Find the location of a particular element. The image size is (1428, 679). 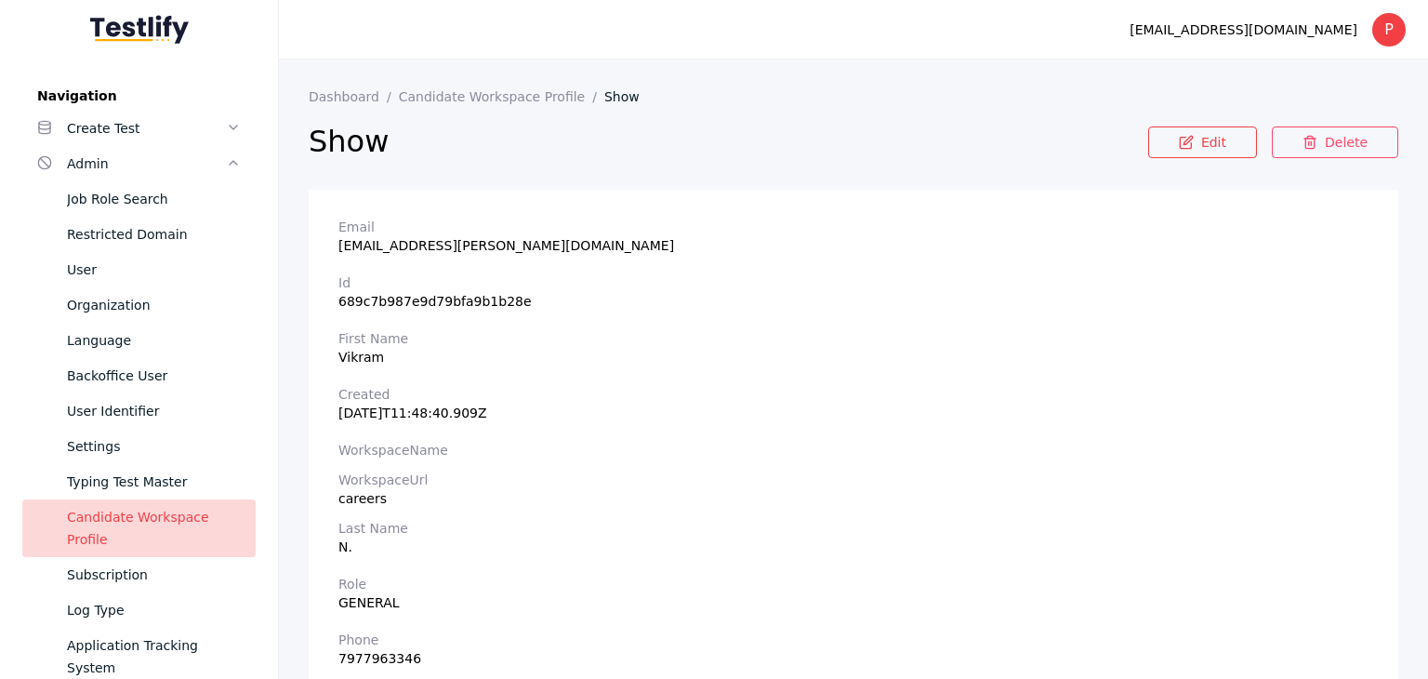

a: Show is located at coordinates (629, 97).